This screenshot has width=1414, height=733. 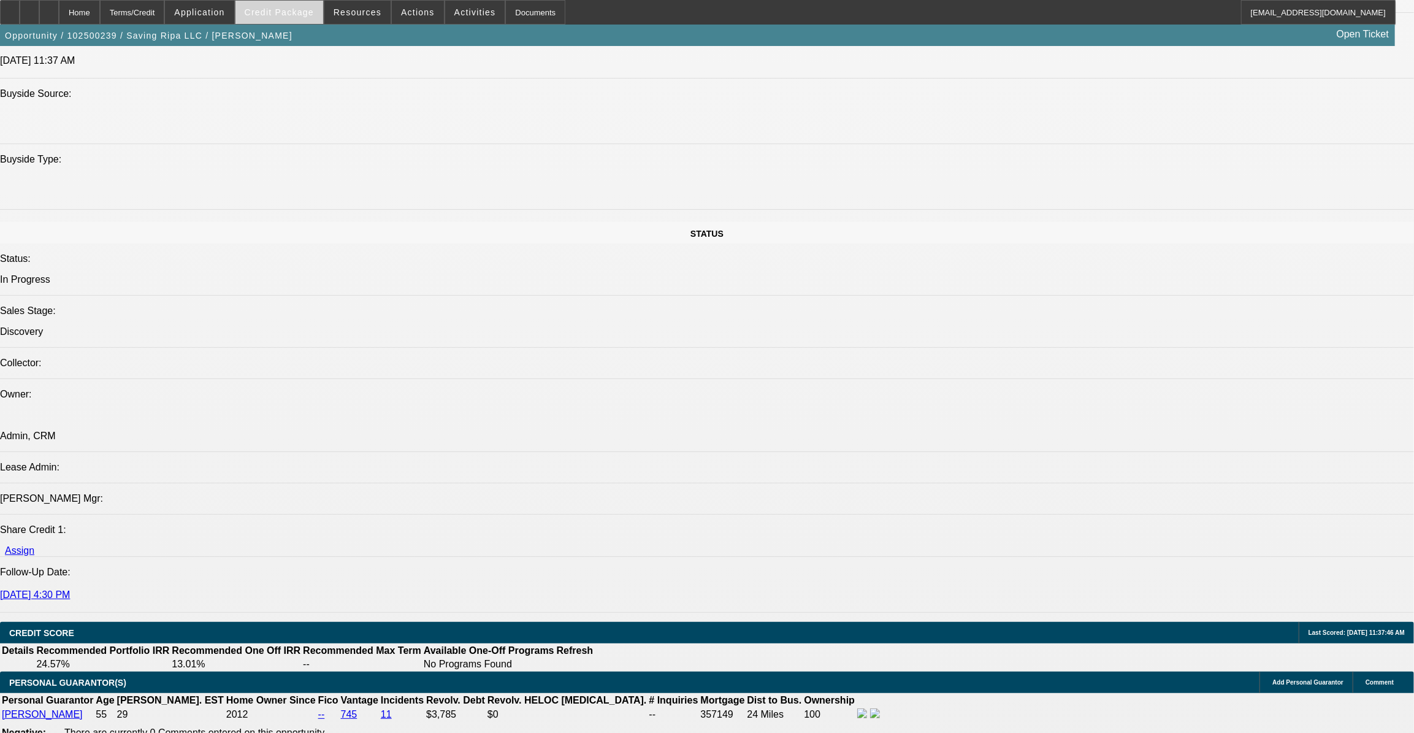 What do you see at coordinates (1308, 682) in the screenshot?
I see `span: Add Personal Guarantor` at bounding box center [1308, 682].